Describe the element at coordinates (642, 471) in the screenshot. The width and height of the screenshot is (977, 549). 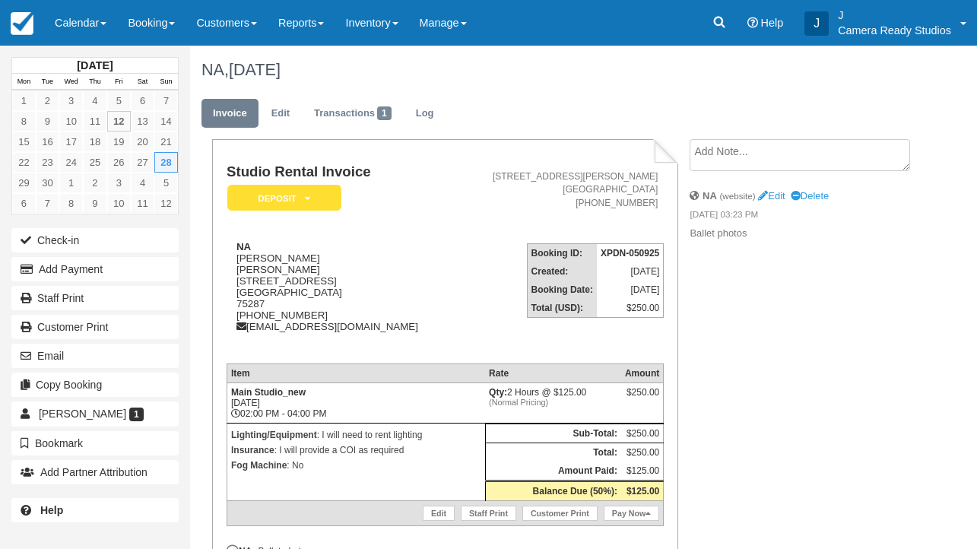
I see `td: $125.00` at that location.